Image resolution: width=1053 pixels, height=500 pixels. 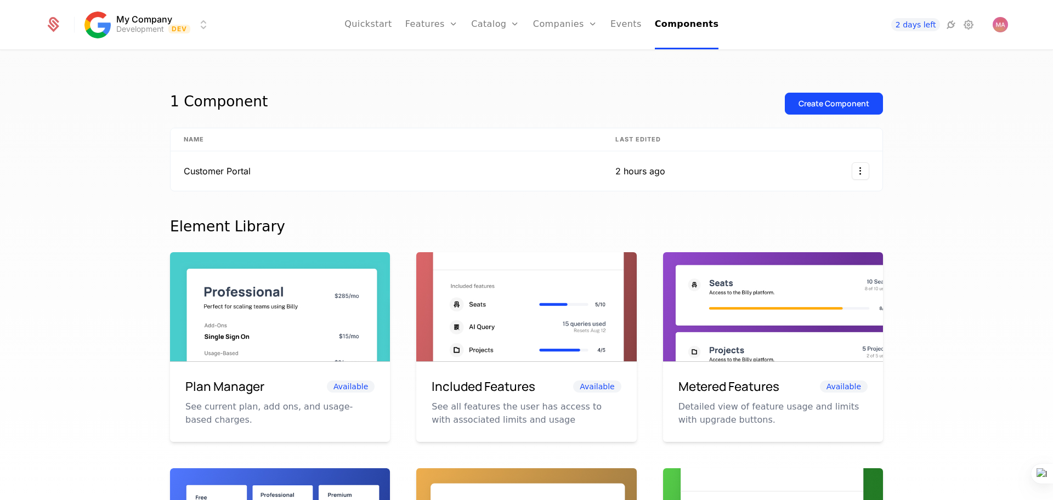 I want to click on th: Last edited, so click(x=640, y=140).